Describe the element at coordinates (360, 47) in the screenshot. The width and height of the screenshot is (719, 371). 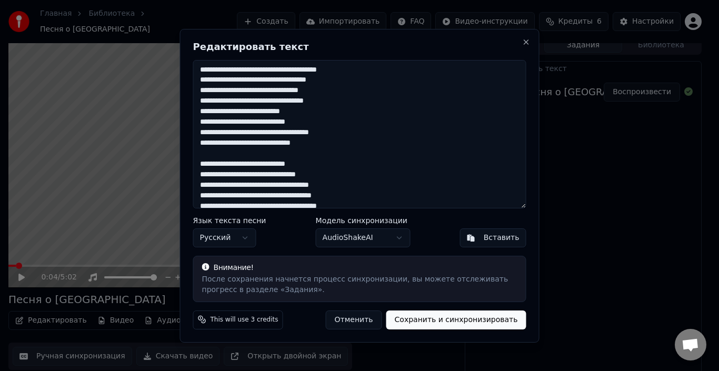
I see `h2: Редактировать текст` at that location.